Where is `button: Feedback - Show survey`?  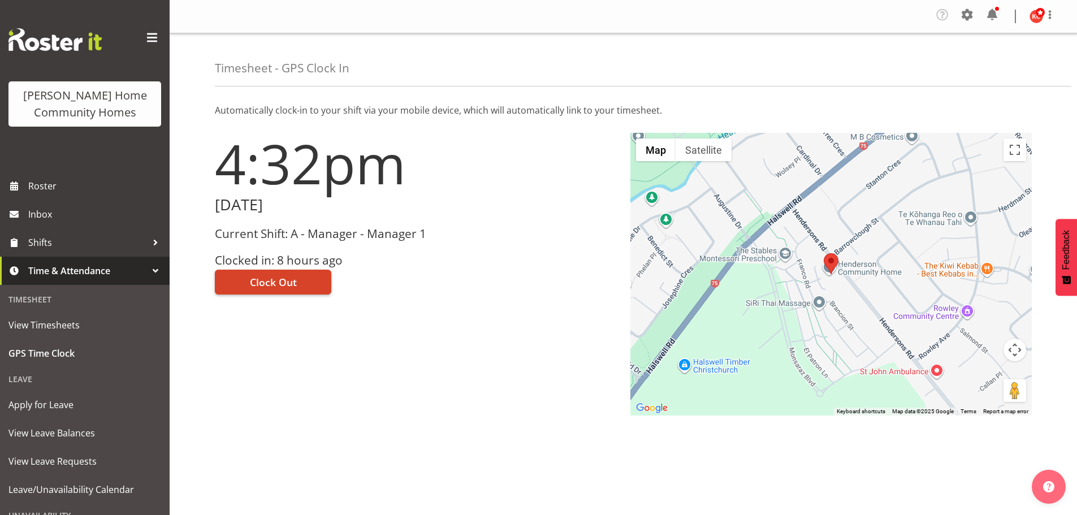
button: Feedback - Show survey is located at coordinates (1067, 257).